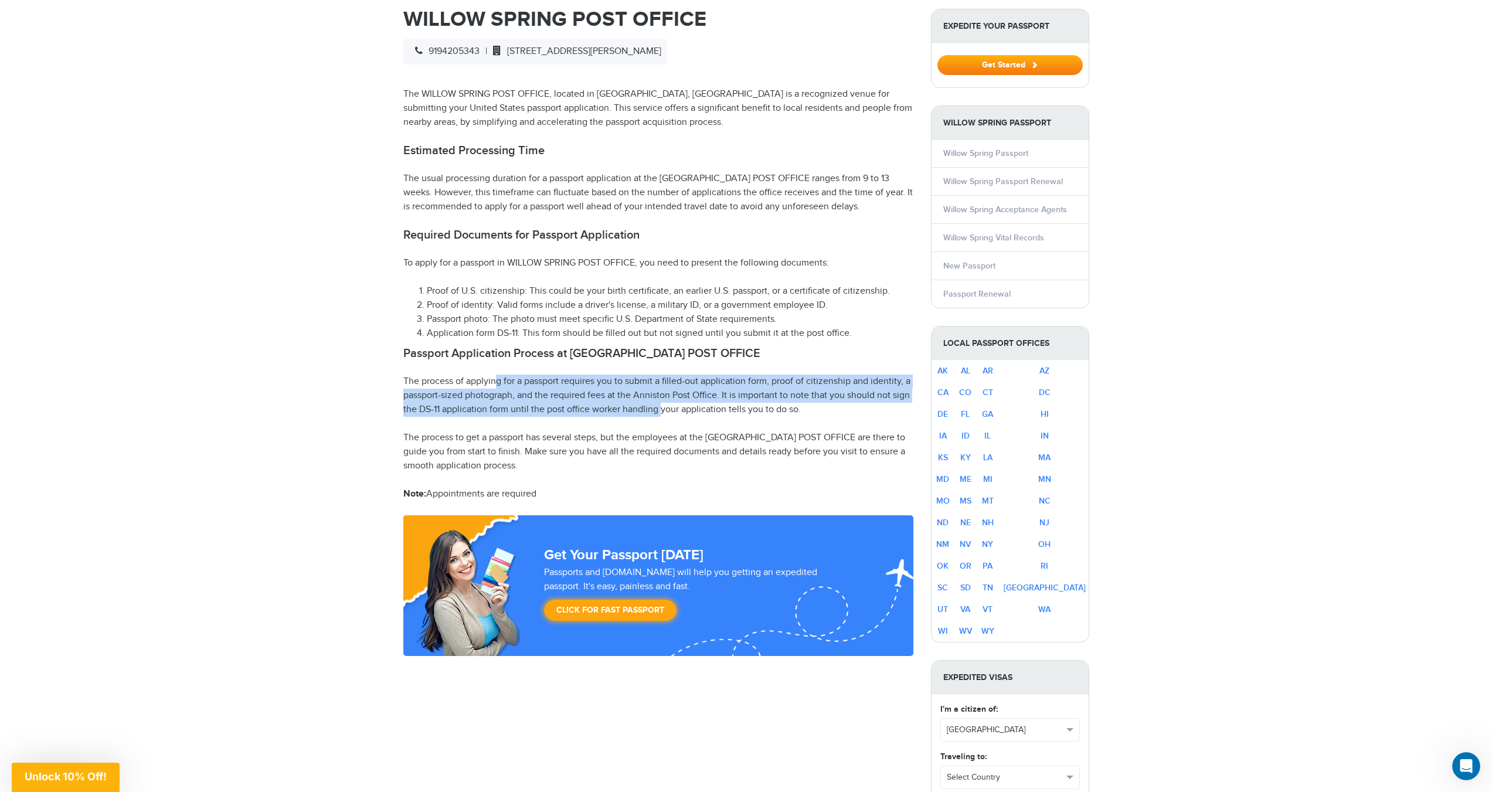 The width and height of the screenshot is (1492, 792). Describe the element at coordinates (1005, 777) in the screenshot. I see `span: Select Country` at that location.